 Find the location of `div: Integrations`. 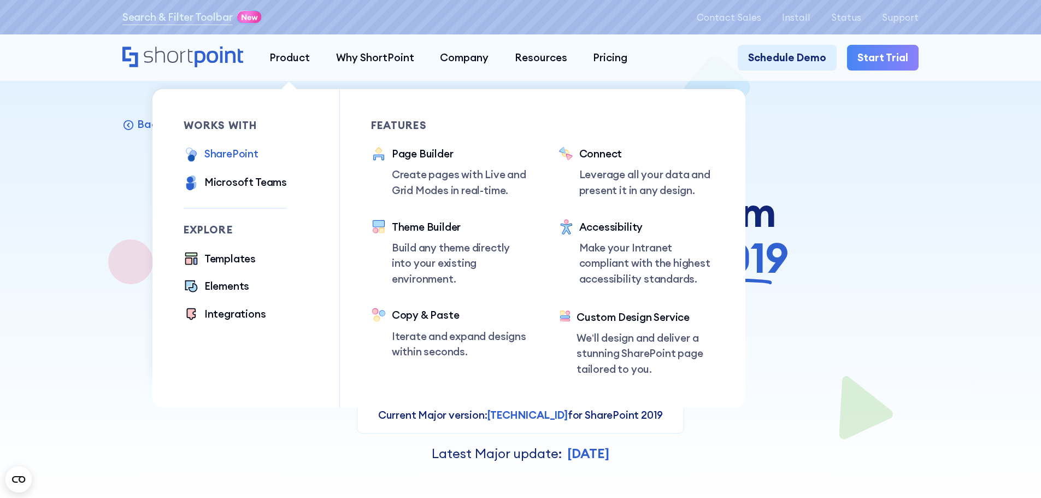

div: Integrations is located at coordinates (235, 314).